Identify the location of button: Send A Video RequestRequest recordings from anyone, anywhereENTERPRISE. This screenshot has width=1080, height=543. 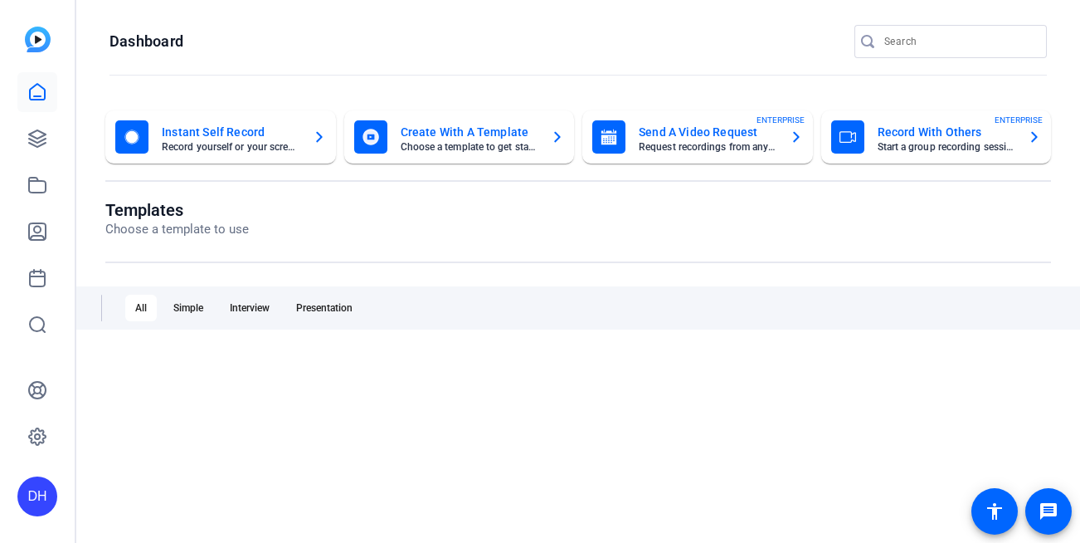
(698, 137).